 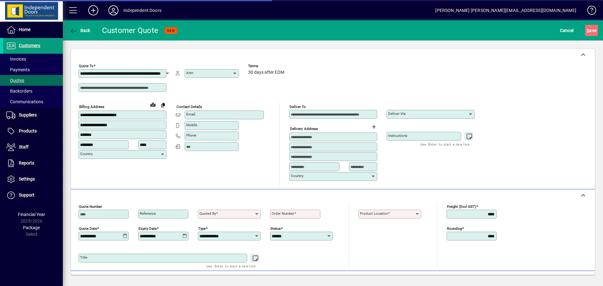 What do you see at coordinates (31, 214) in the screenshot?
I see `span: Financial Year` at bounding box center [31, 214].